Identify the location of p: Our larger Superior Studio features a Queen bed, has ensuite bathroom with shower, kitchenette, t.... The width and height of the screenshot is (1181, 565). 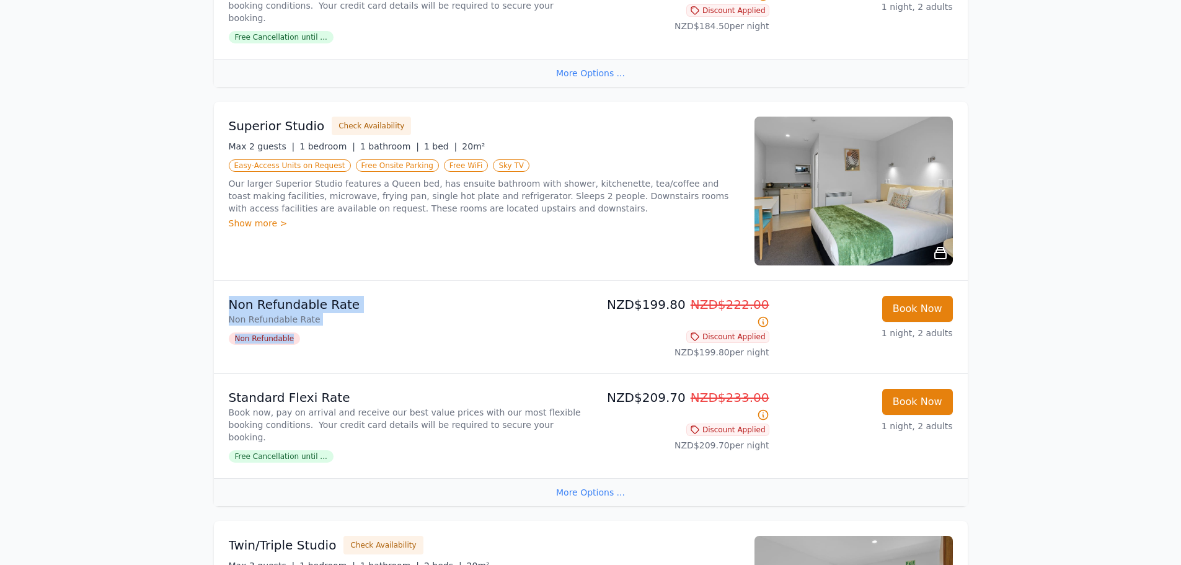
(484, 196).